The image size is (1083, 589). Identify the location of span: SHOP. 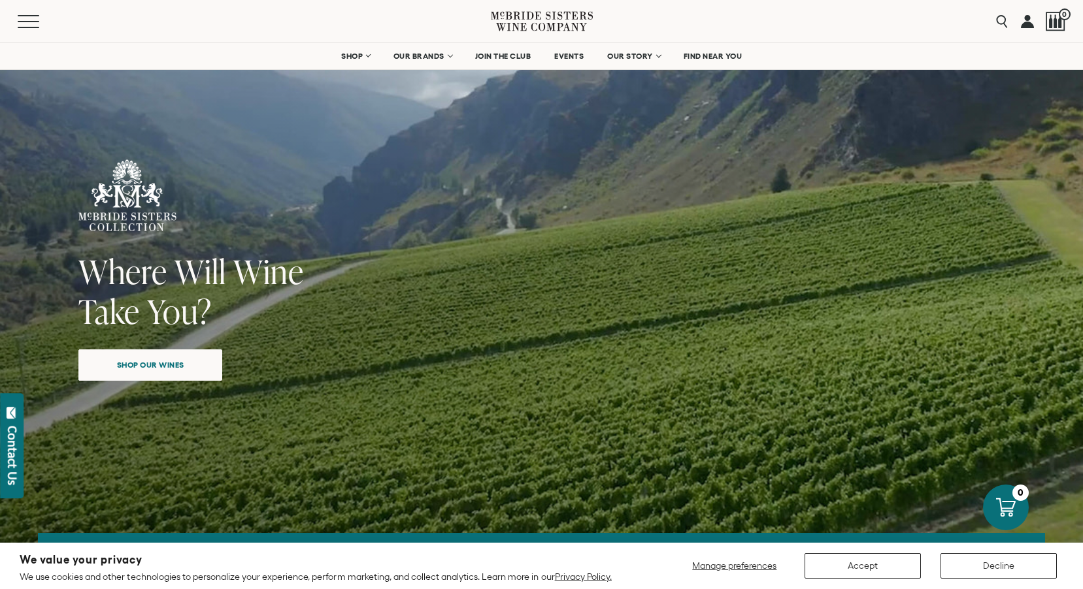
(352, 56).